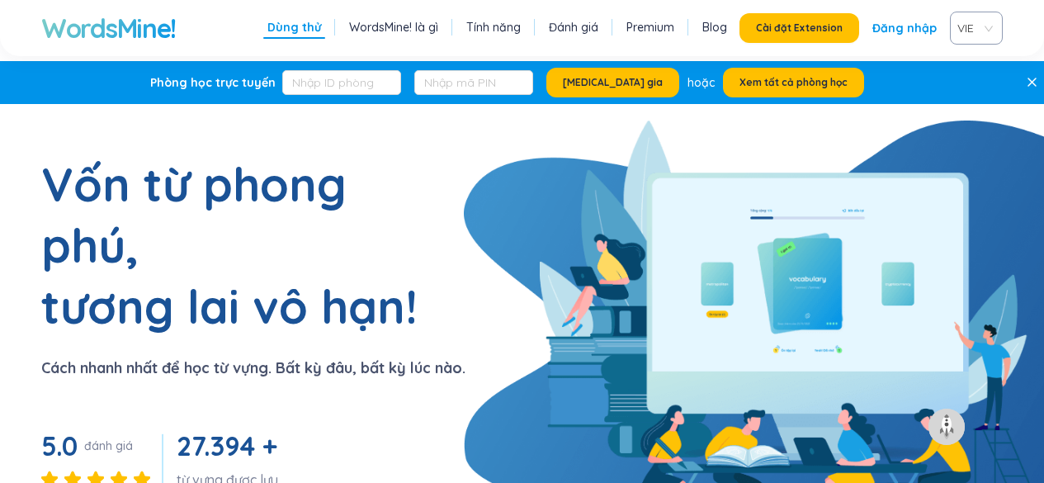 This screenshot has height=483, width=1044. Describe the element at coordinates (294, 27) in the screenshot. I see `a: Dùng thử` at that location.